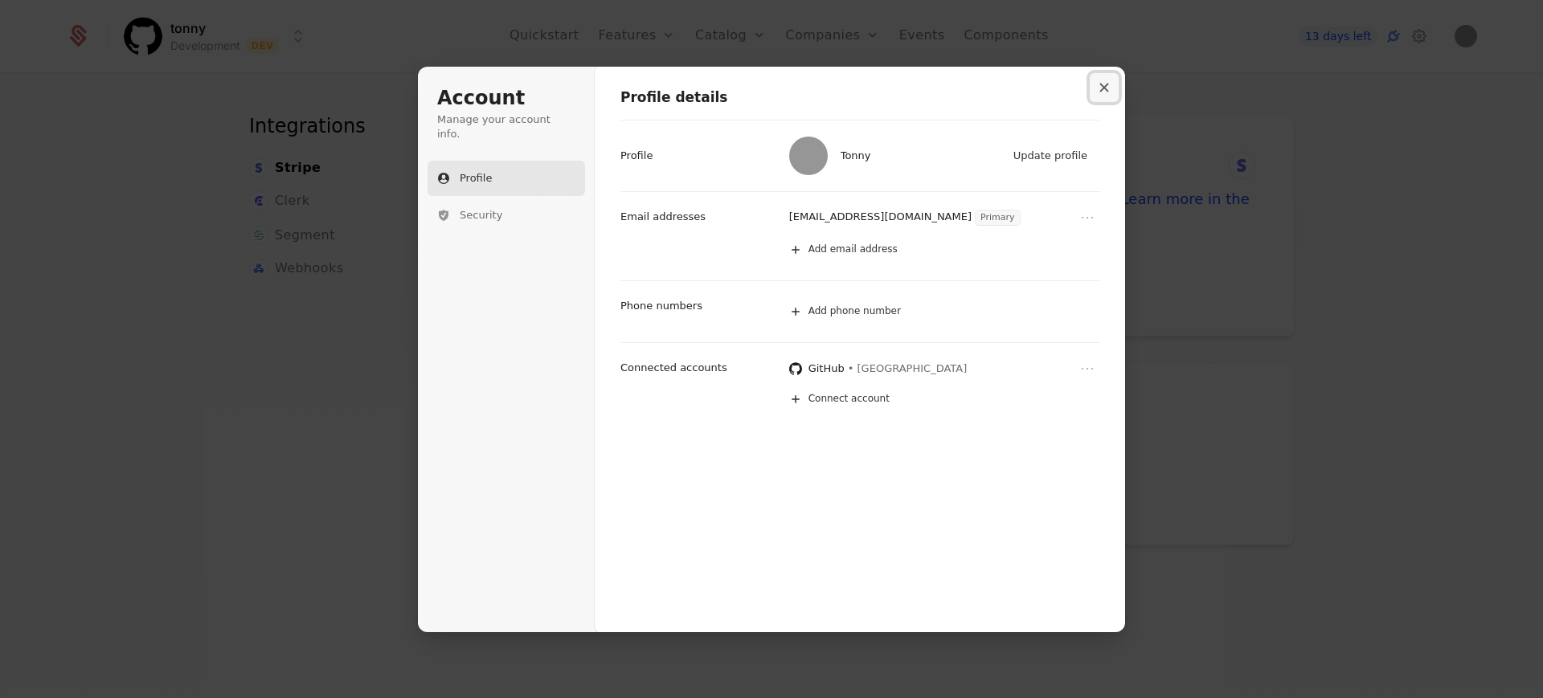  What do you see at coordinates (636, 156) in the screenshot?
I see `p: Profile` at bounding box center [636, 156].